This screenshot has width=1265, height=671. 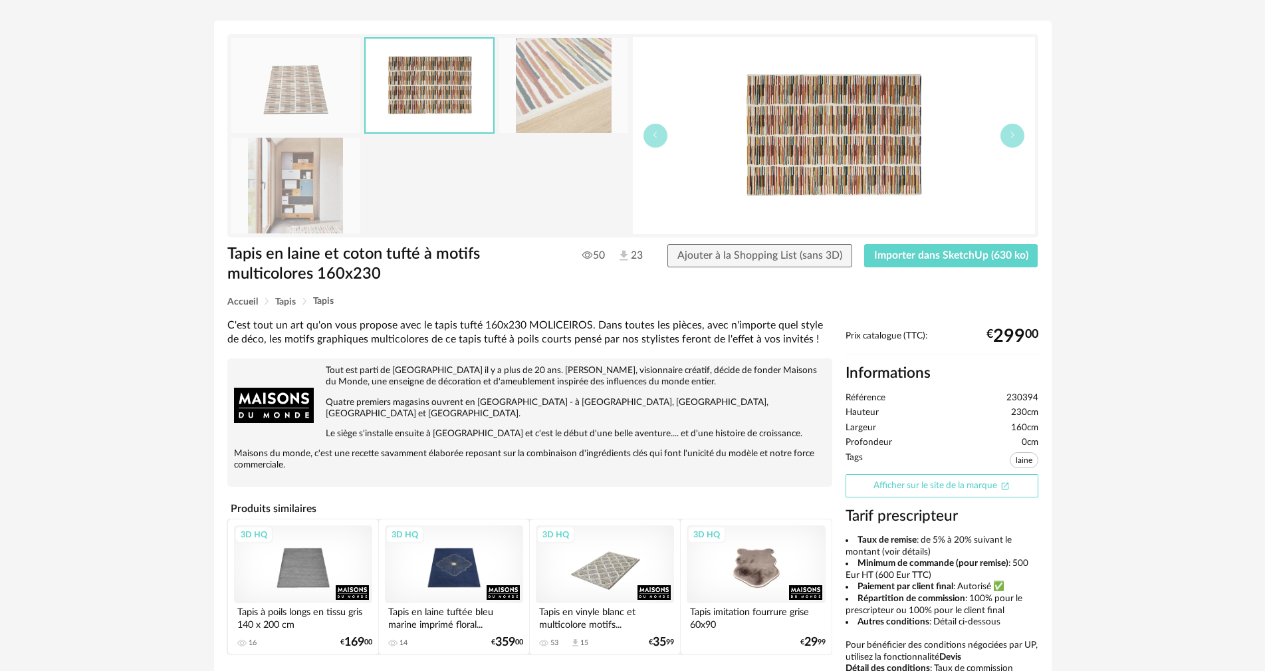 What do you see at coordinates (354, 642) in the screenshot?
I see `span: 169` at bounding box center [354, 642].